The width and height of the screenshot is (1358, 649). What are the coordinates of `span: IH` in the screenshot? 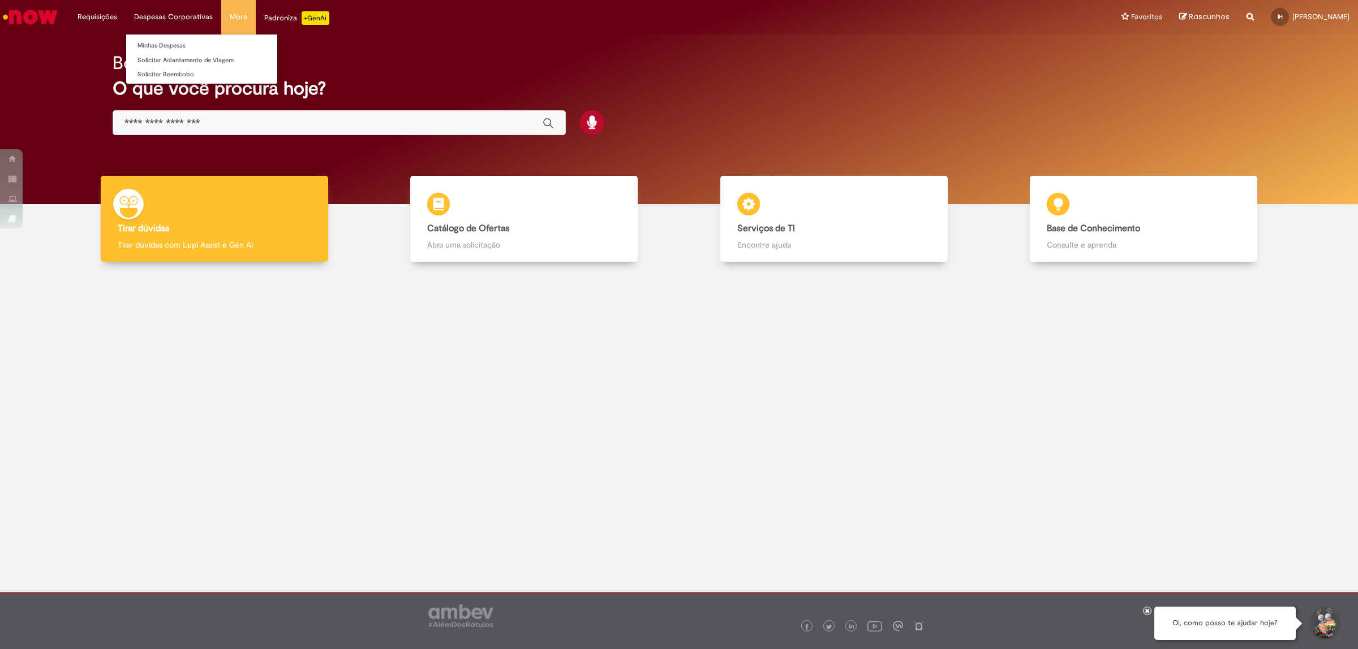 It's located at (1280, 16).